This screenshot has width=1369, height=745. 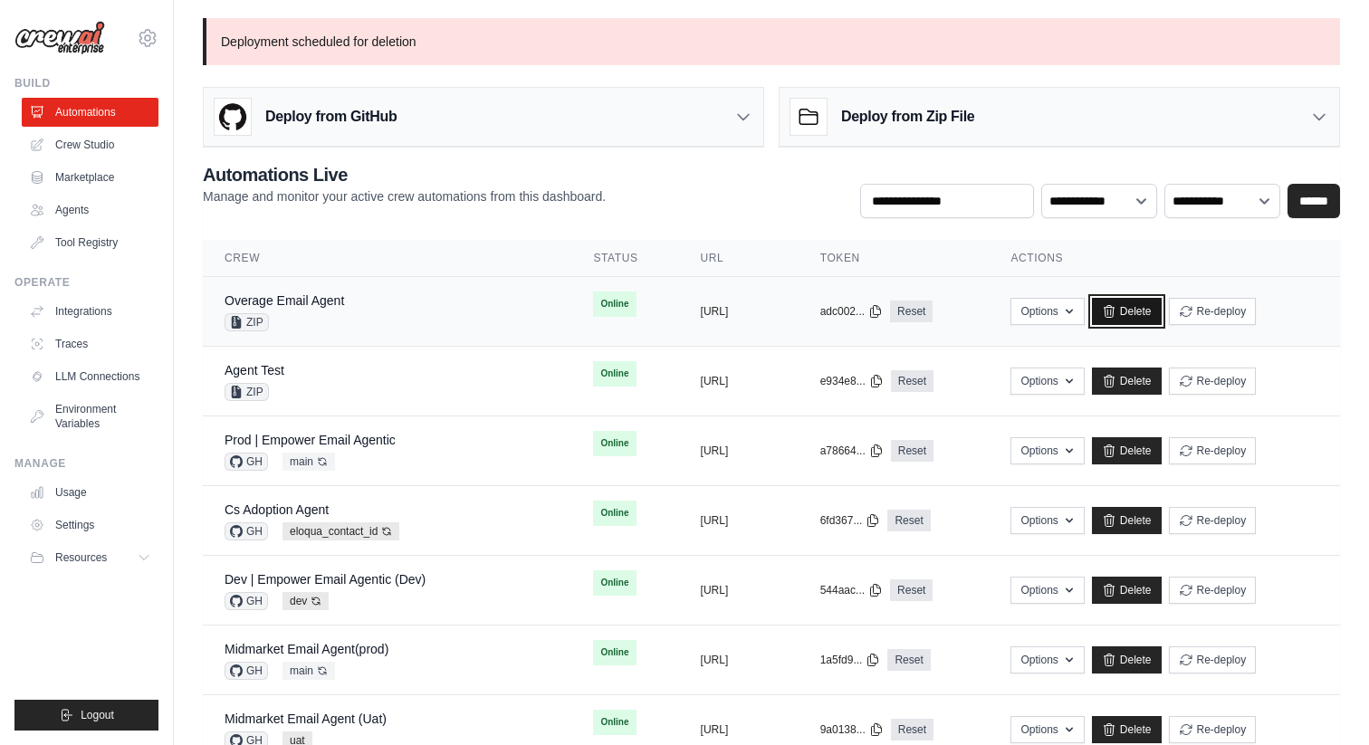 What do you see at coordinates (81, 558) in the screenshot?
I see `span: Resources` at bounding box center [81, 558].